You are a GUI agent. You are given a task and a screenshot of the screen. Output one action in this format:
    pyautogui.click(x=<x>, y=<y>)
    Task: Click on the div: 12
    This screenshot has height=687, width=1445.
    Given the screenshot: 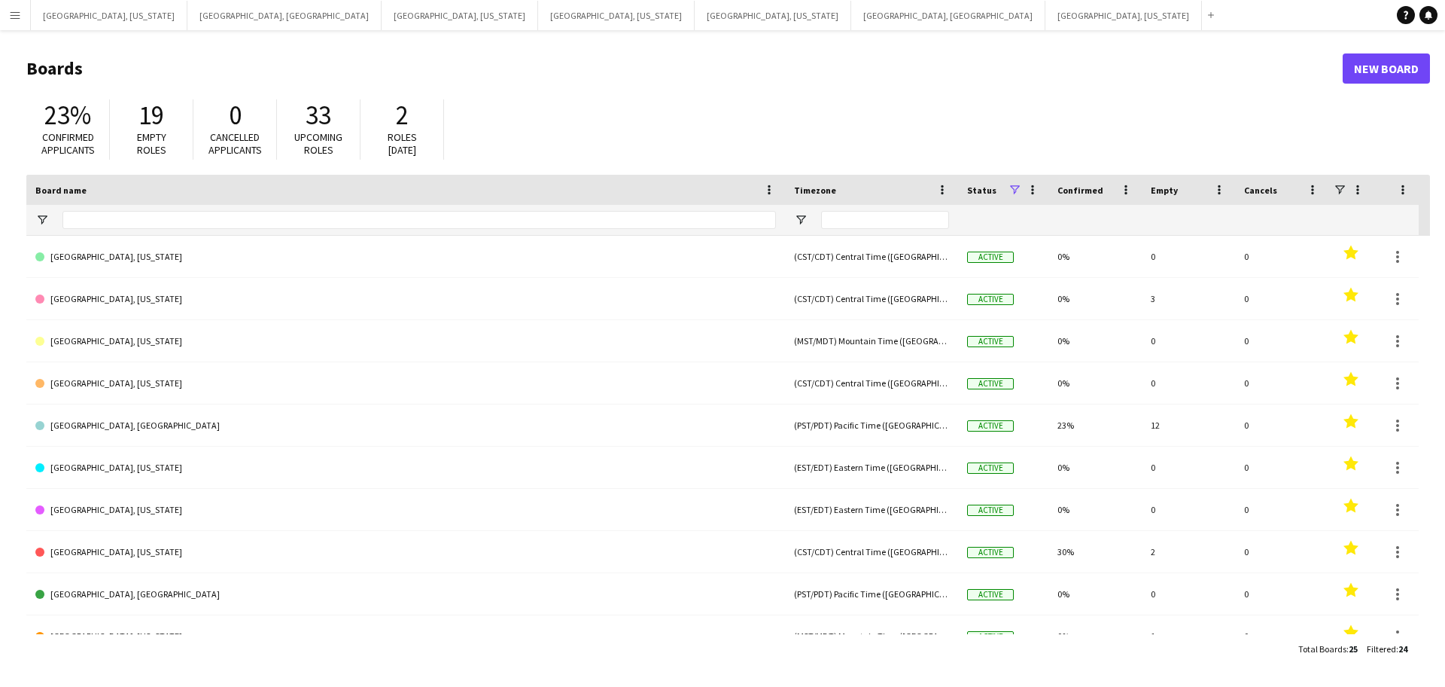 What is the action you would take?
    pyautogui.click(x=1189, y=425)
    